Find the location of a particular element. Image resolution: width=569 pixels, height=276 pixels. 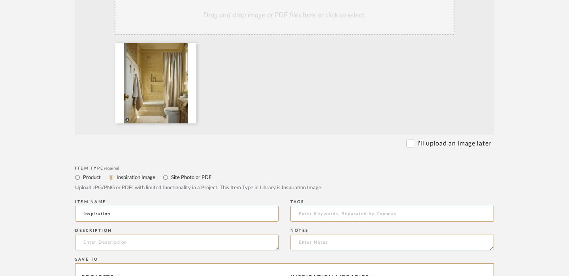

div: Upload JPG/PNG or PDFs with limited functionality in a Project. This Item Type in Library is Insp... is located at coordinates (284, 188).